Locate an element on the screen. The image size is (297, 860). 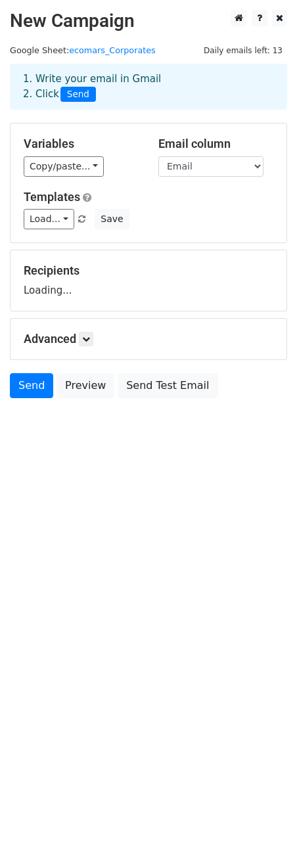
a: Load... is located at coordinates (49, 219).